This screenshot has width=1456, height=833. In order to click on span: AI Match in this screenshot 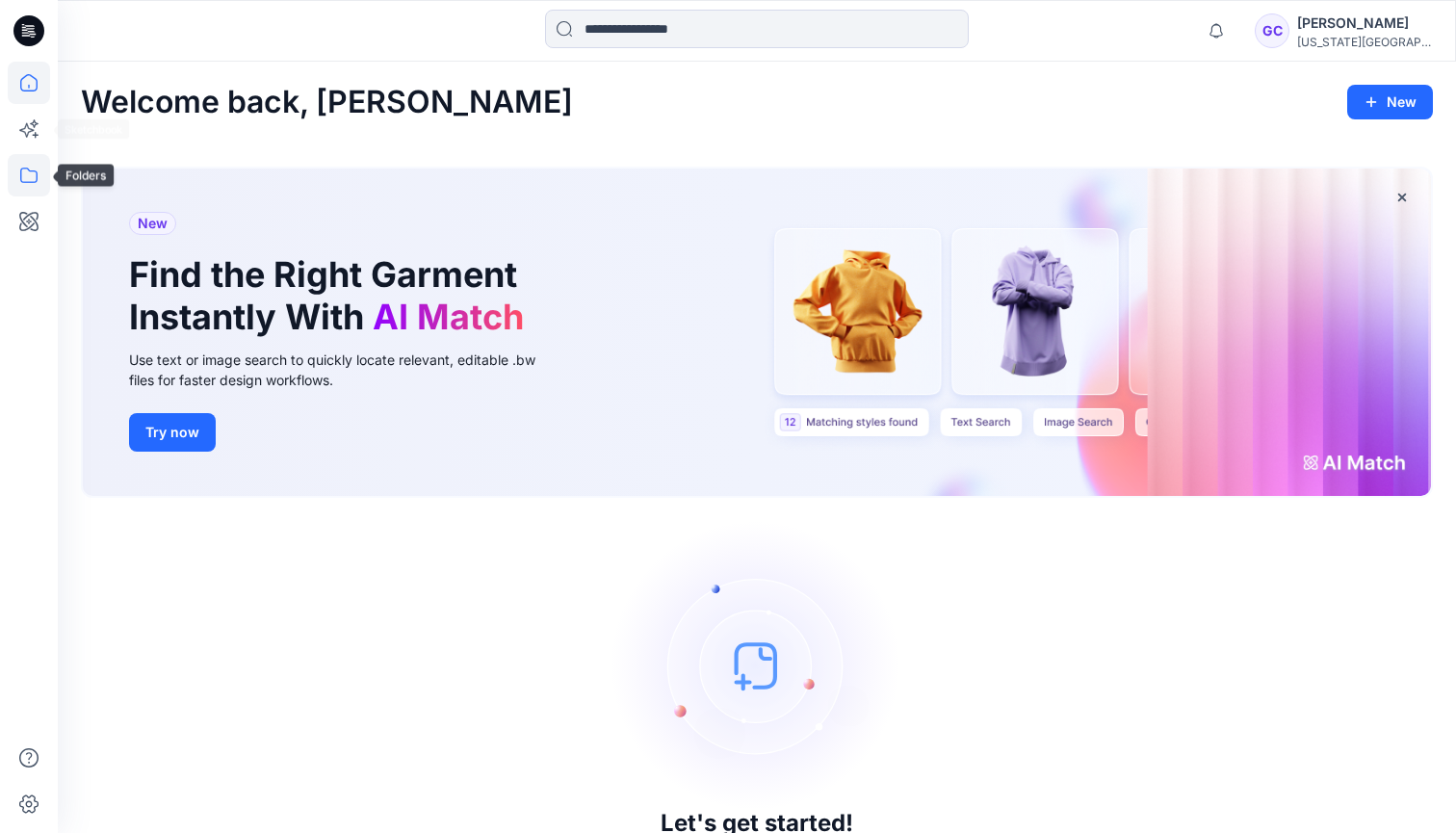, I will do `click(448, 317)`.